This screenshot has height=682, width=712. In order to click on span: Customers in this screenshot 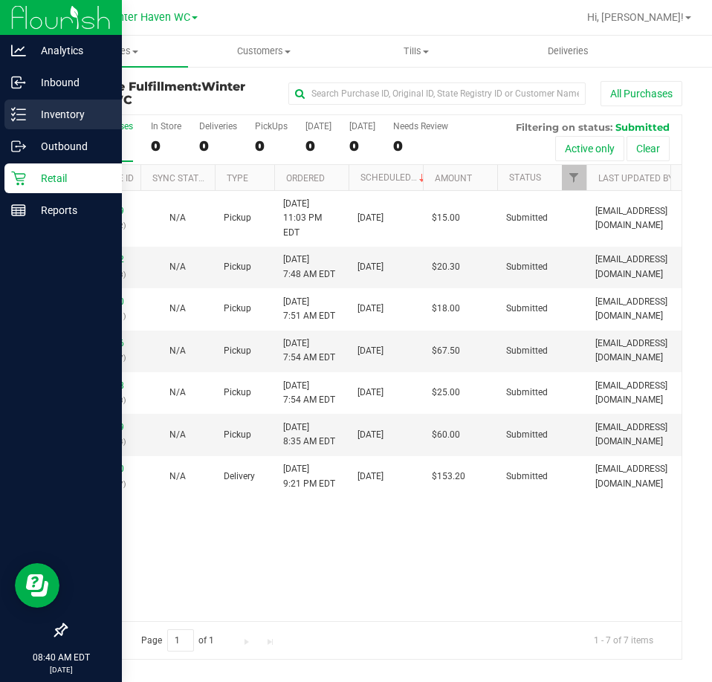, I will do `click(264, 51)`.